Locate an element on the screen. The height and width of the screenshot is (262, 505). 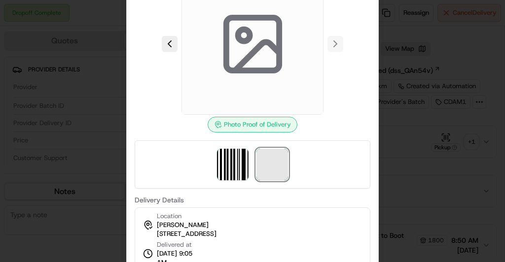
img: barcode_scan_on_pickup image is located at coordinates (233, 165).